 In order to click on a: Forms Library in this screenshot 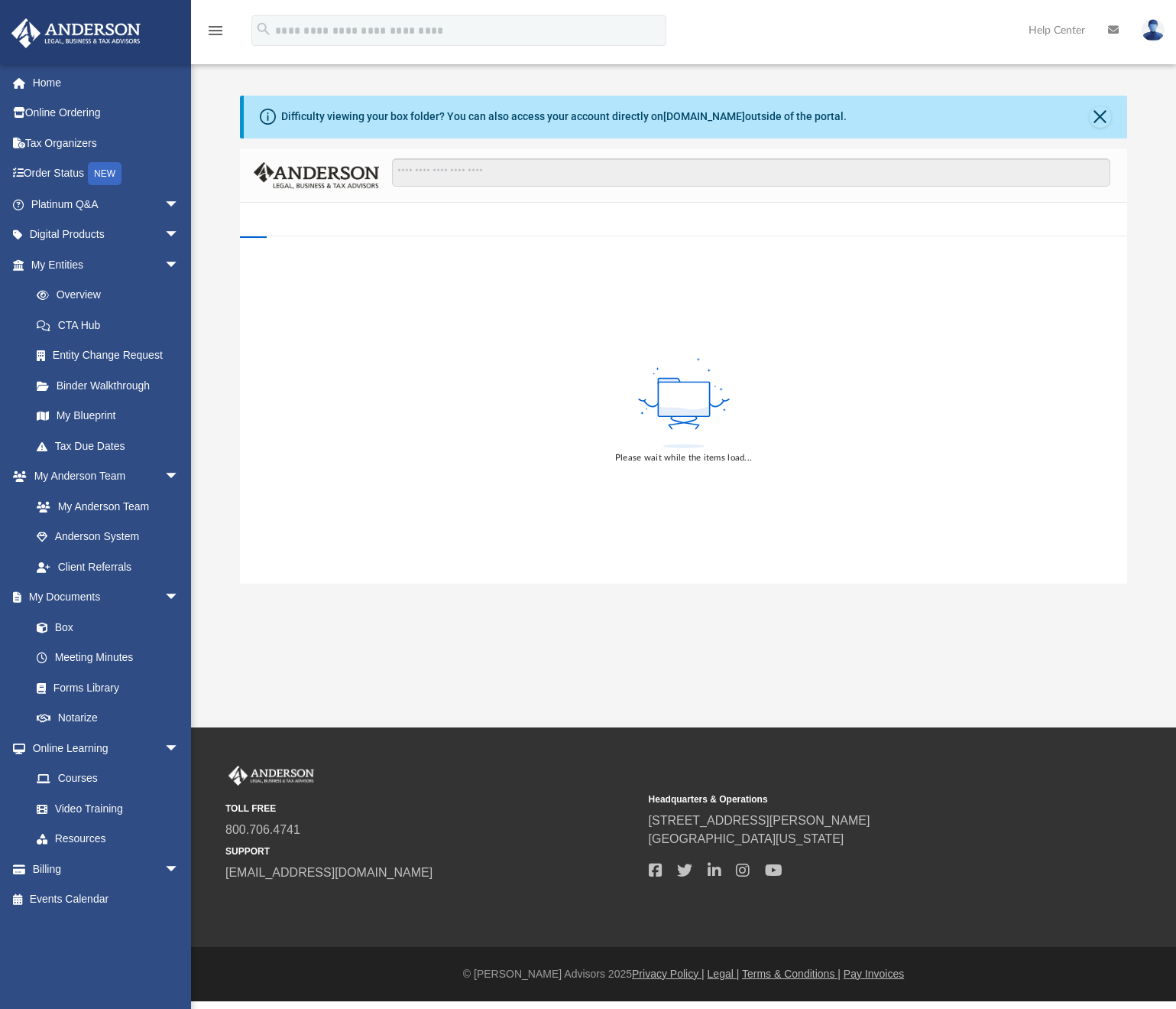, I will do `click(104, 687)`.